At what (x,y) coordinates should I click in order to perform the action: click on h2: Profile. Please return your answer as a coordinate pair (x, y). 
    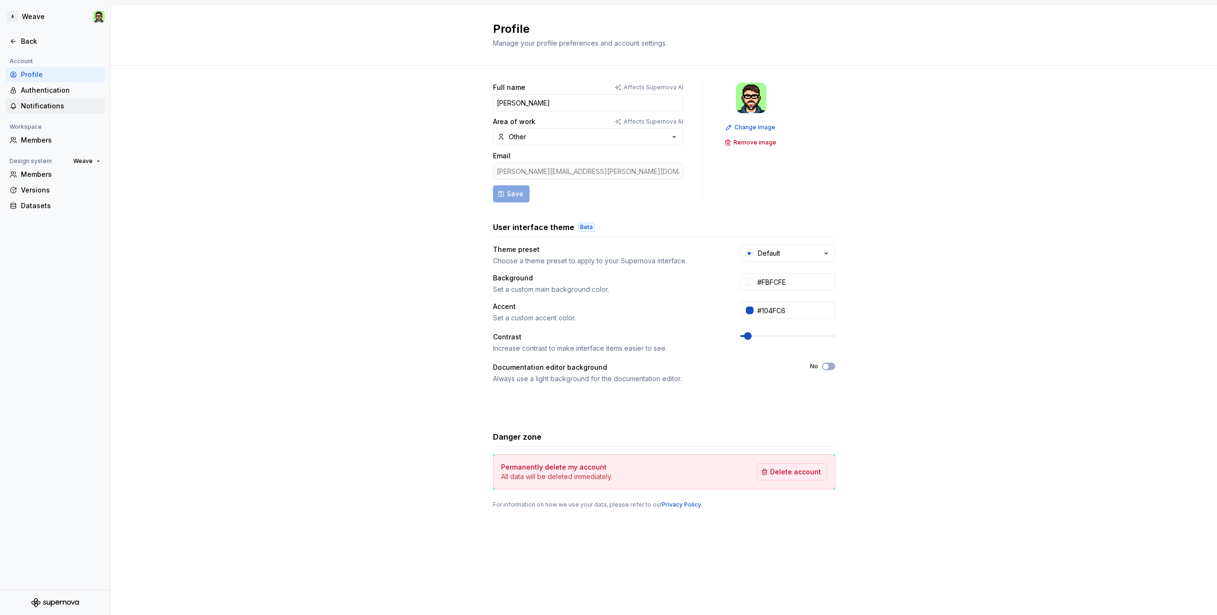
    Looking at the image, I should click on (658, 29).